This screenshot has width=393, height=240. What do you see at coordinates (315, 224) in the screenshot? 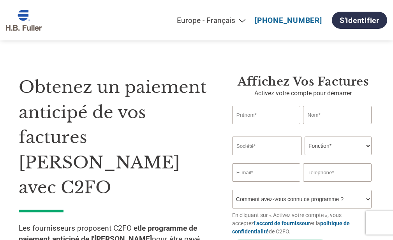
I see `font: et la` at bounding box center [315, 224].